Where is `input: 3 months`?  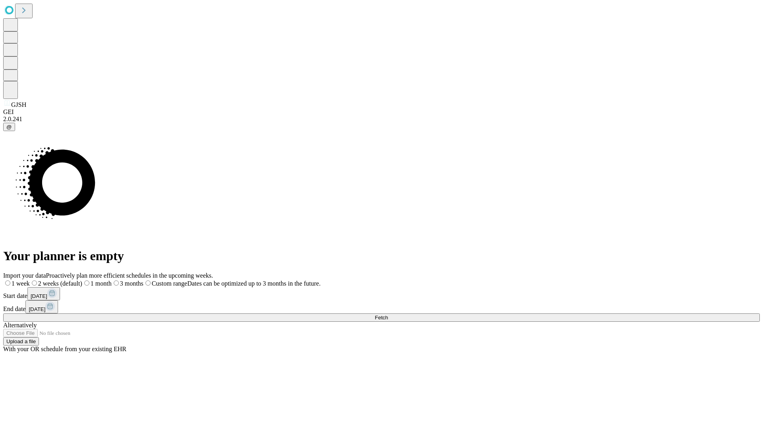
input: 3 months is located at coordinates (116, 283).